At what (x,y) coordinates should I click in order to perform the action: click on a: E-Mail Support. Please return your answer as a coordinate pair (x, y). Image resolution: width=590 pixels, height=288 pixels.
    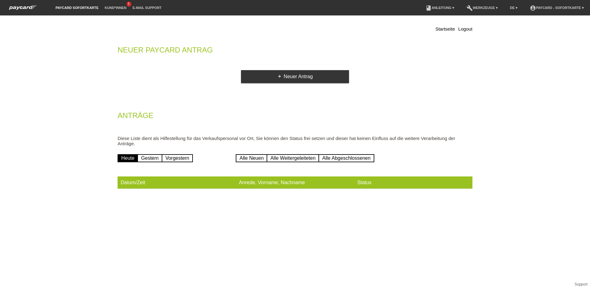
    Looking at the image, I should click on (147, 8).